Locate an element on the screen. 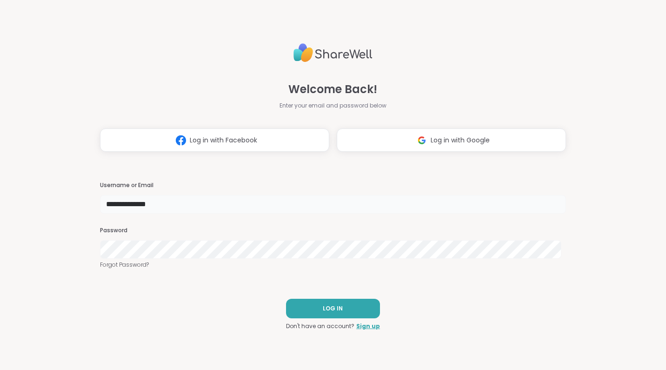  span: Log in with Facebook is located at coordinates (223, 140).